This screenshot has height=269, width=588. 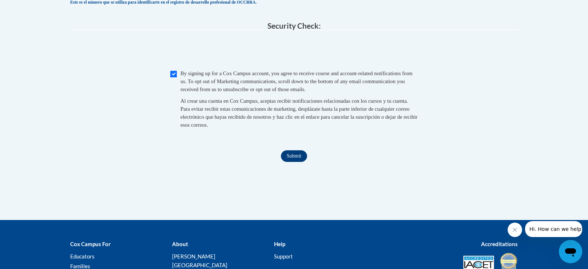 I want to click on b: About, so click(x=180, y=244).